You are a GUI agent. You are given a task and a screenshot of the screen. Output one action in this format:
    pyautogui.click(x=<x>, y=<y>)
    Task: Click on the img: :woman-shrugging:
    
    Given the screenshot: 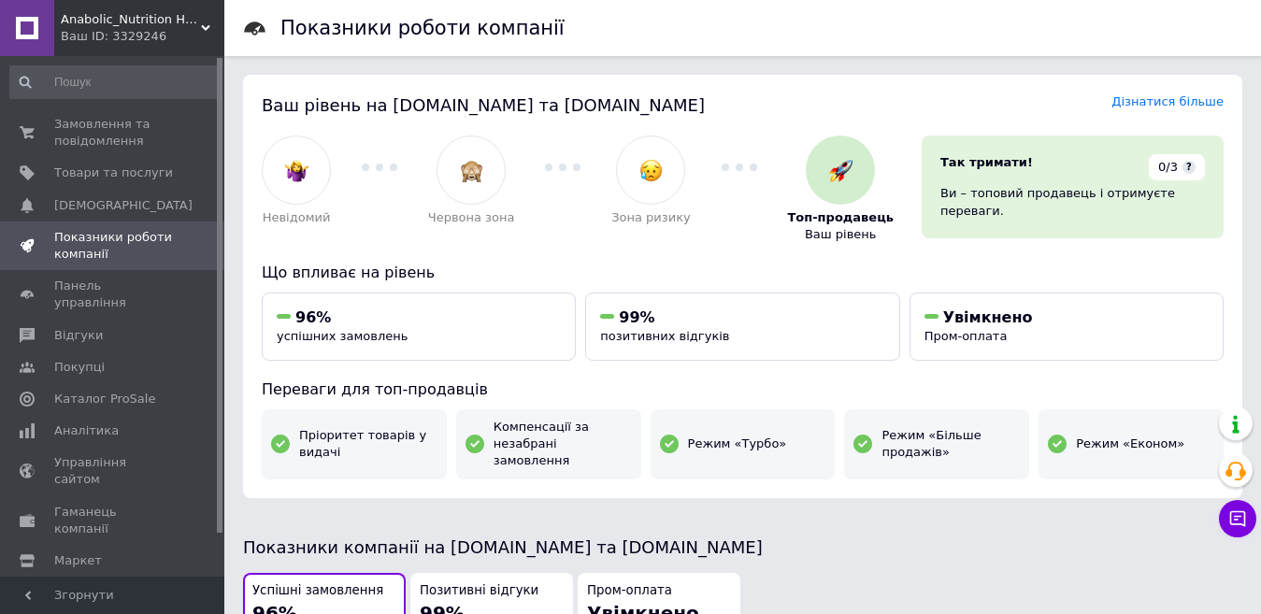 What is the action you would take?
    pyautogui.click(x=296, y=170)
    